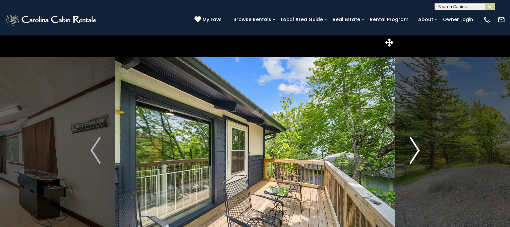  Describe the element at coordinates (212, 19) in the screenshot. I see `span: My Favs` at that location.